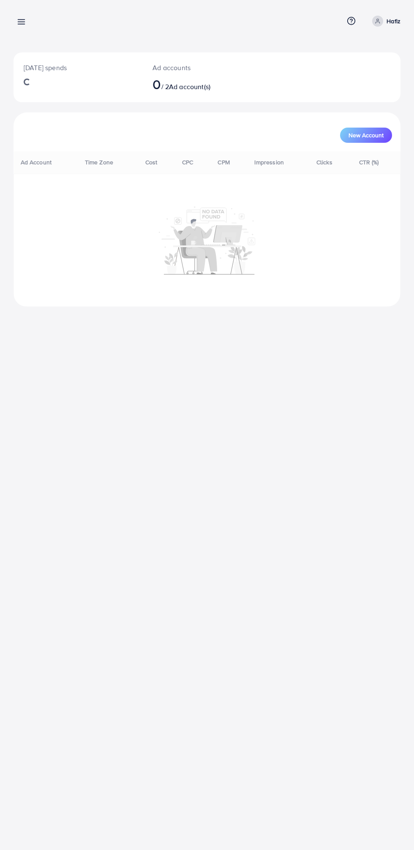  Describe the element at coordinates (190, 87) in the screenshot. I see `span: Ad account(s)` at that location.